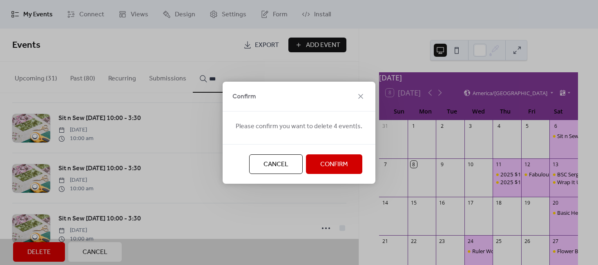 This screenshot has width=598, height=265. What do you see at coordinates (276, 164) in the screenshot?
I see `button: Cancel` at bounding box center [276, 164].